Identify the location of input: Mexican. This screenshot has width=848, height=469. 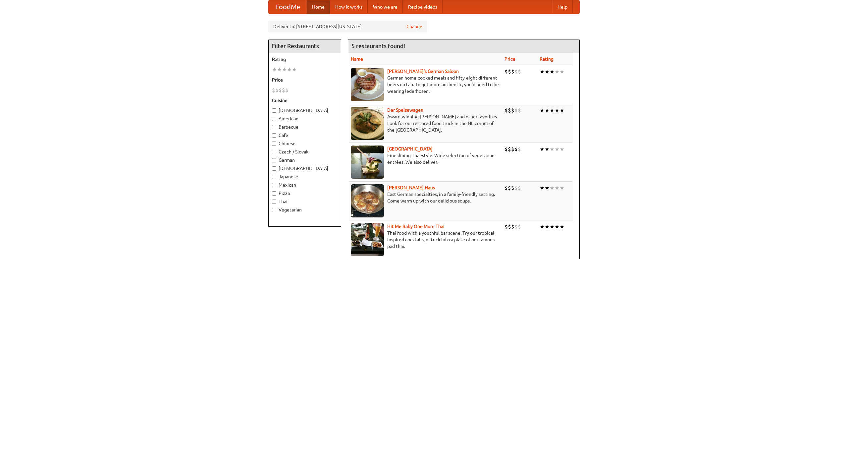
(274, 185).